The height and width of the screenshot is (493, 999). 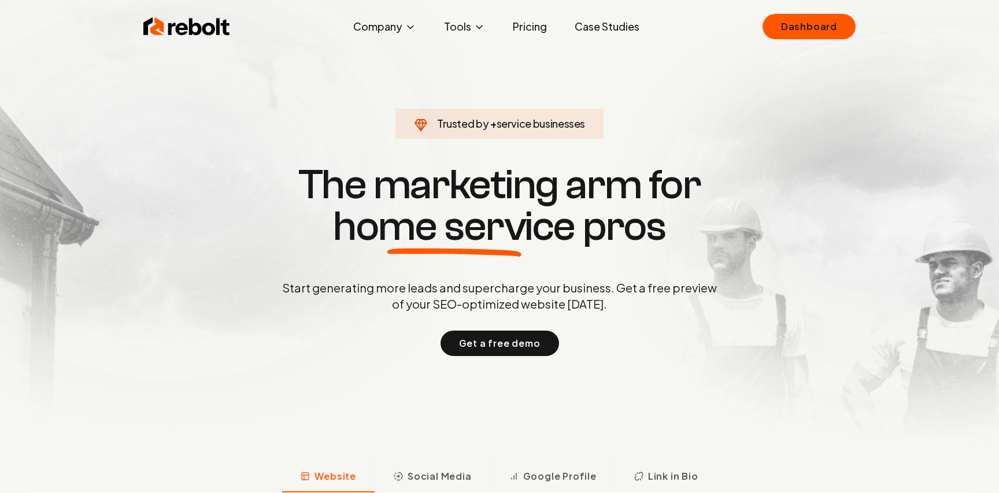 I want to click on button: Link in Bio, so click(x=666, y=477).